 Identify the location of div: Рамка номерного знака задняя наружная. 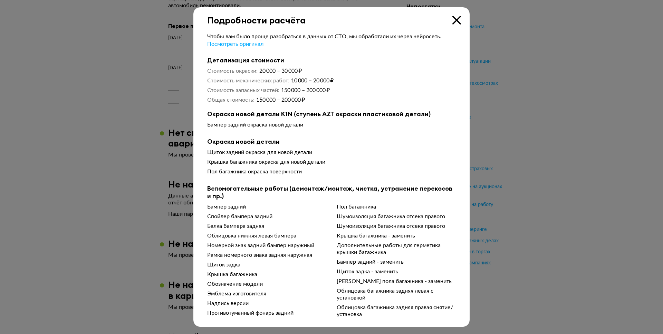
(266, 255).